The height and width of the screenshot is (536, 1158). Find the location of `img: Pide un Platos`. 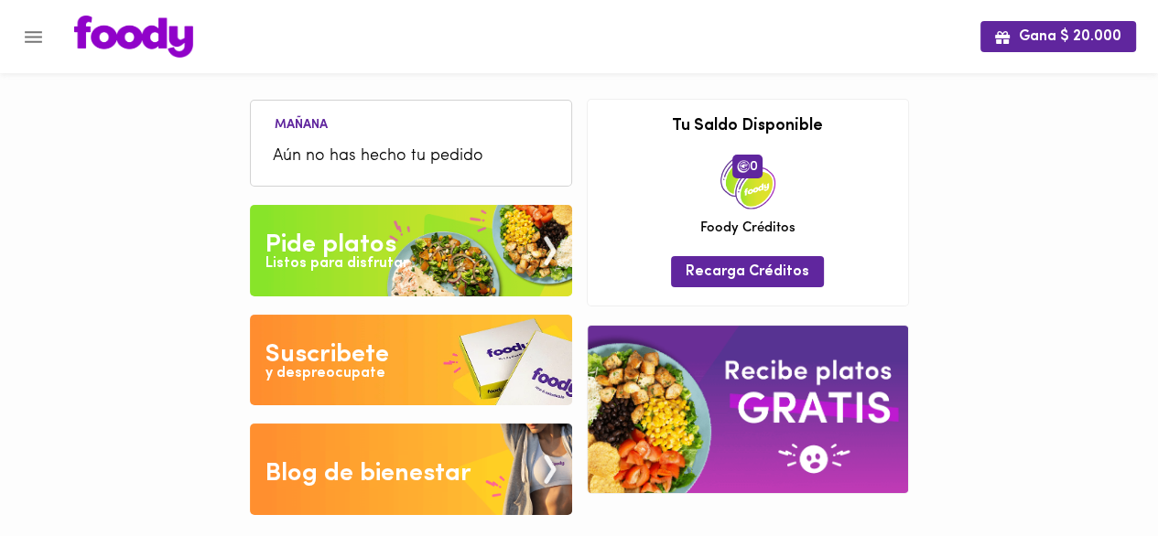

img: Pide un Platos is located at coordinates (411, 251).